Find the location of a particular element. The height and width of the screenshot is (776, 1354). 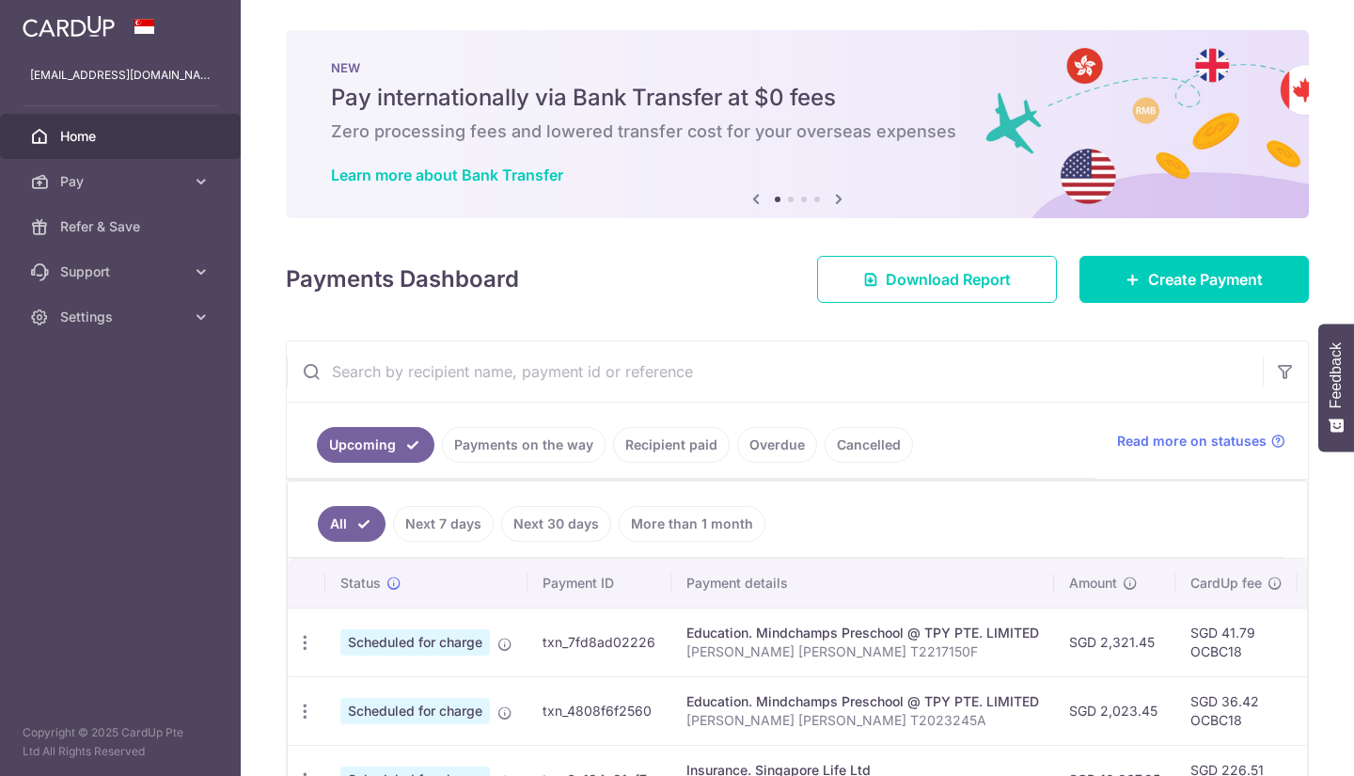

td: txn_4808f6f2560 is located at coordinates (599, 710).